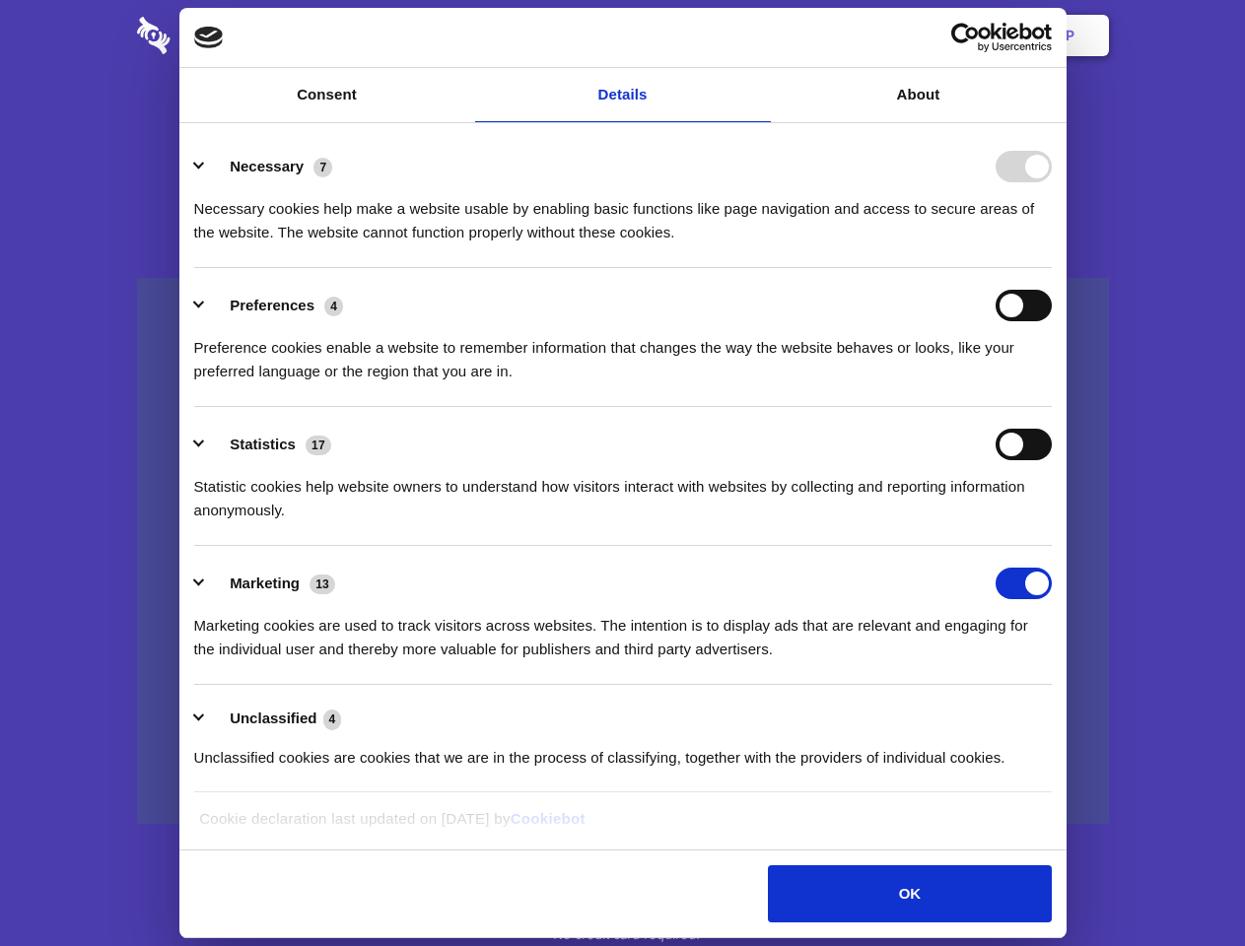 The width and height of the screenshot is (1245, 946). I want to click on button: Preferences (4), so click(275, 305).